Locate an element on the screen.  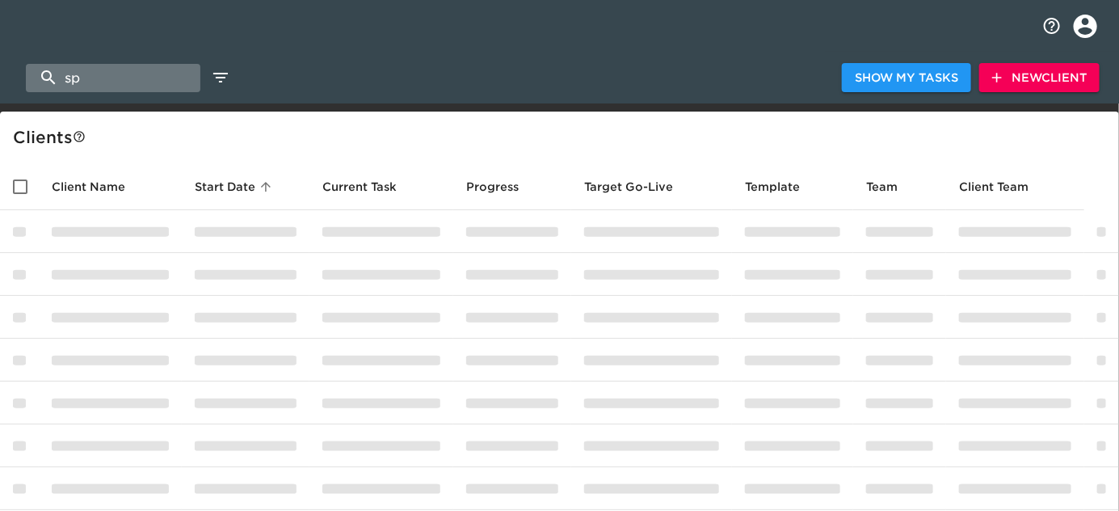
div: Client s is located at coordinates (562, 137).